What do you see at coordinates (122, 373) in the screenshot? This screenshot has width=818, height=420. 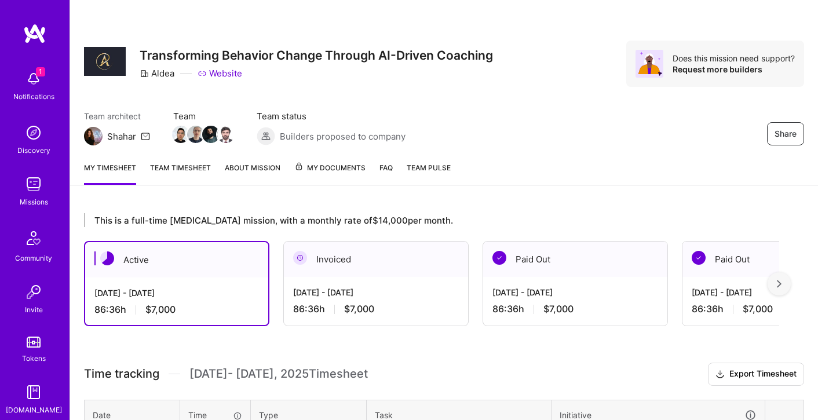 I see `span: Time tracking` at bounding box center [122, 373].